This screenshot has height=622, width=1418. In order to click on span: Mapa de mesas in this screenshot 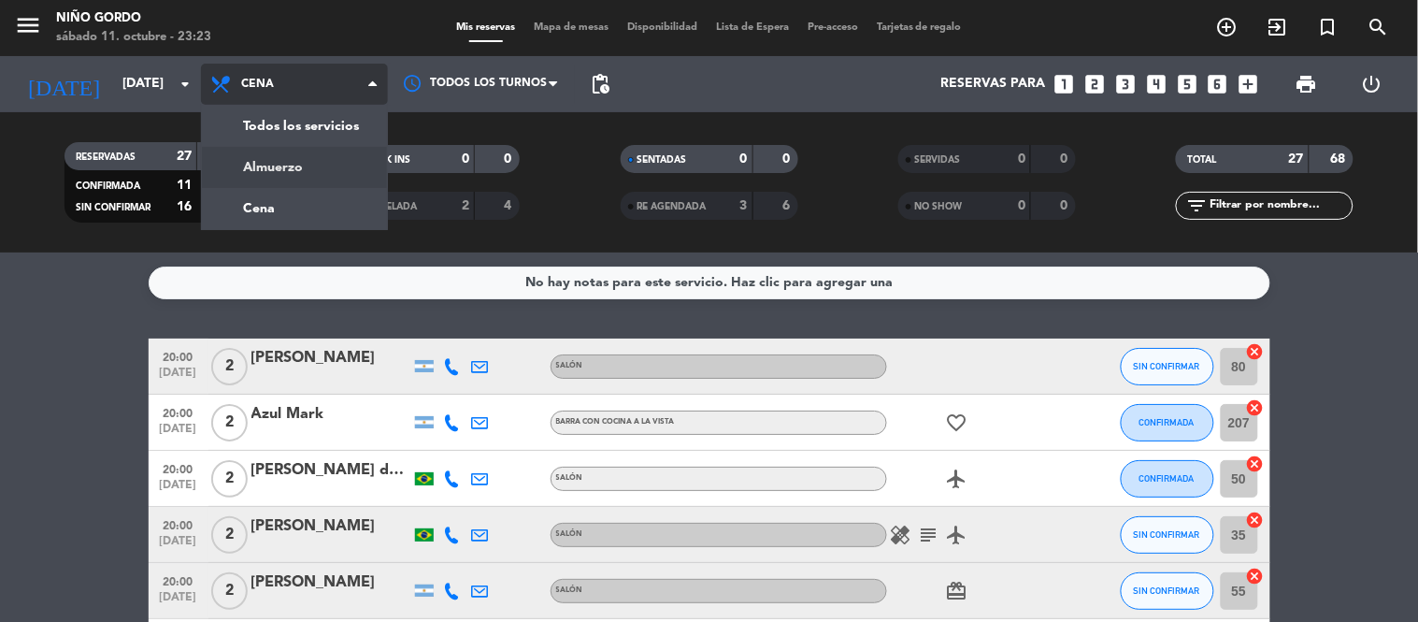, I will do `click(571, 27)`.